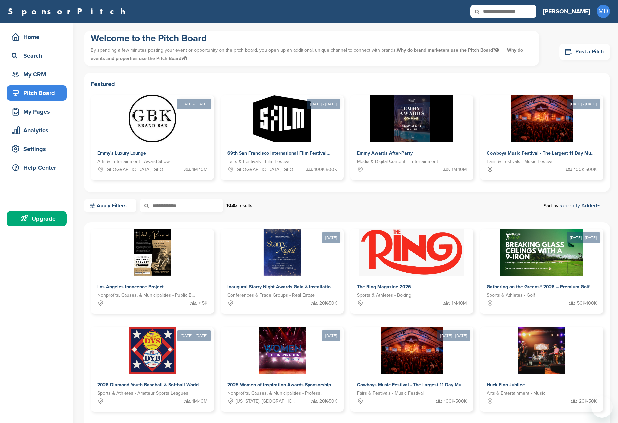 The width and height of the screenshot is (618, 423). What do you see at coordinates (311, 54) in the screenshot?
I see `p: By spending a few minutes posting your event or opportunity on the pitch board, you open up an ad...` at bounding box center [311, 54].